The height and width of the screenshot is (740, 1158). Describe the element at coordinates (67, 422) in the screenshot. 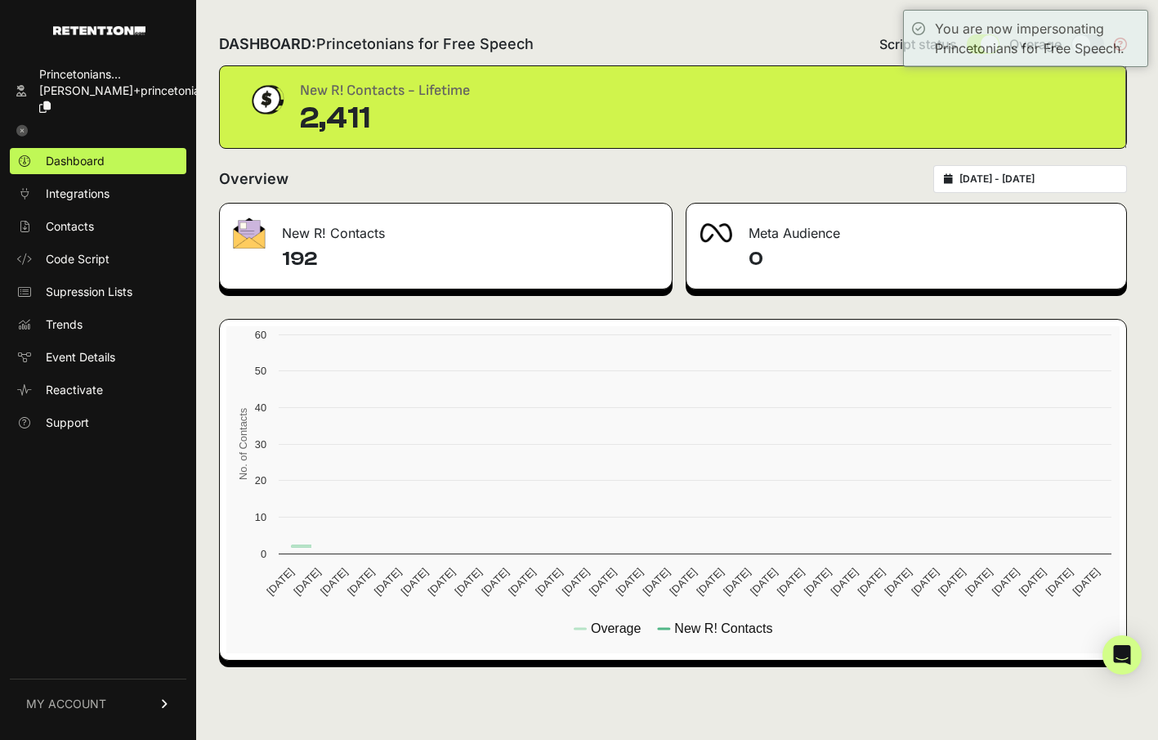

I see `span: Support` at that location.